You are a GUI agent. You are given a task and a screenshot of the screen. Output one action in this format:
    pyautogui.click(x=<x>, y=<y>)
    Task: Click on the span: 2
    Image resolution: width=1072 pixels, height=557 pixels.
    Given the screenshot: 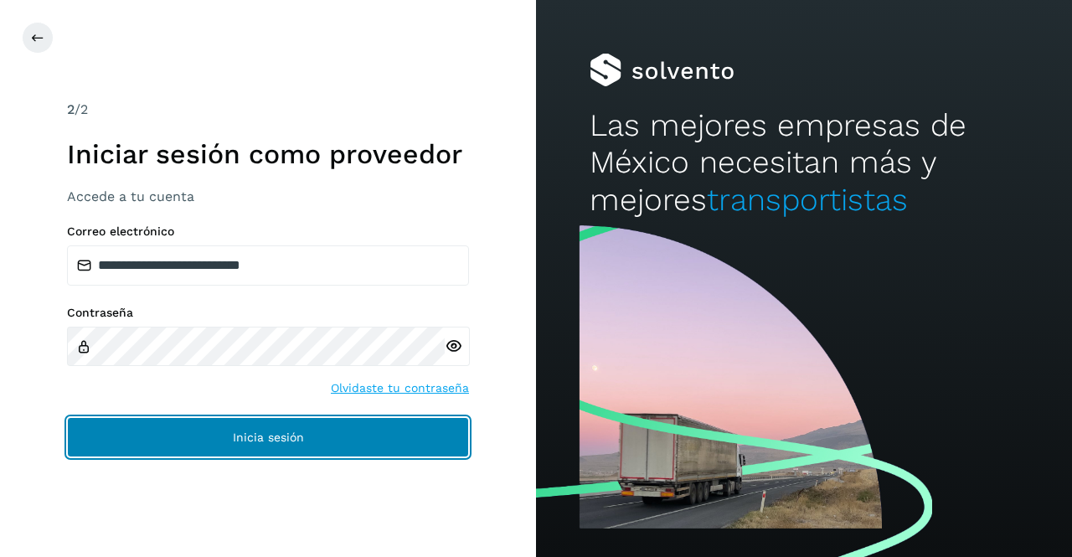 What is the action you would take?
    pyautogui.click(x=70, y=109)
    